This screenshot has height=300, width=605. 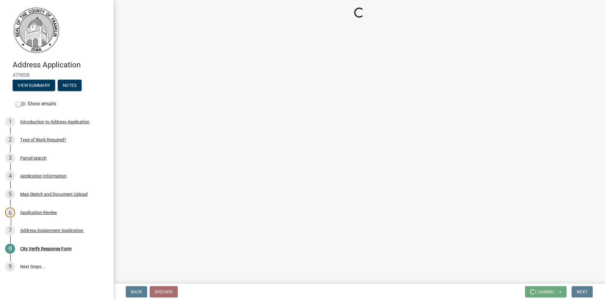 I want to click on wm-modal-confirm: Summary, so click(x=34, y=86).